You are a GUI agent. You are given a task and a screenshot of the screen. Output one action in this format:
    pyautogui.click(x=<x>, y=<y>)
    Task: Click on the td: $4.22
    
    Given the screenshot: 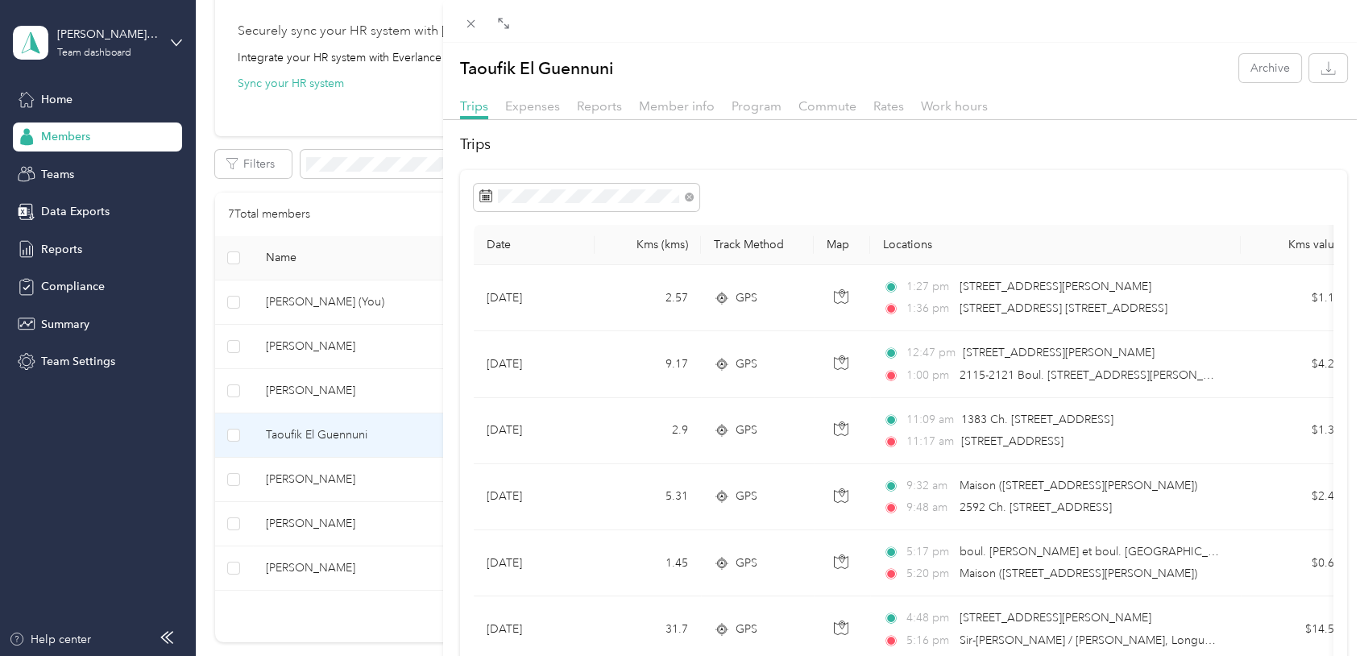 What is the action you would take?
    pyautogui.click(x=1297, y=364)
    